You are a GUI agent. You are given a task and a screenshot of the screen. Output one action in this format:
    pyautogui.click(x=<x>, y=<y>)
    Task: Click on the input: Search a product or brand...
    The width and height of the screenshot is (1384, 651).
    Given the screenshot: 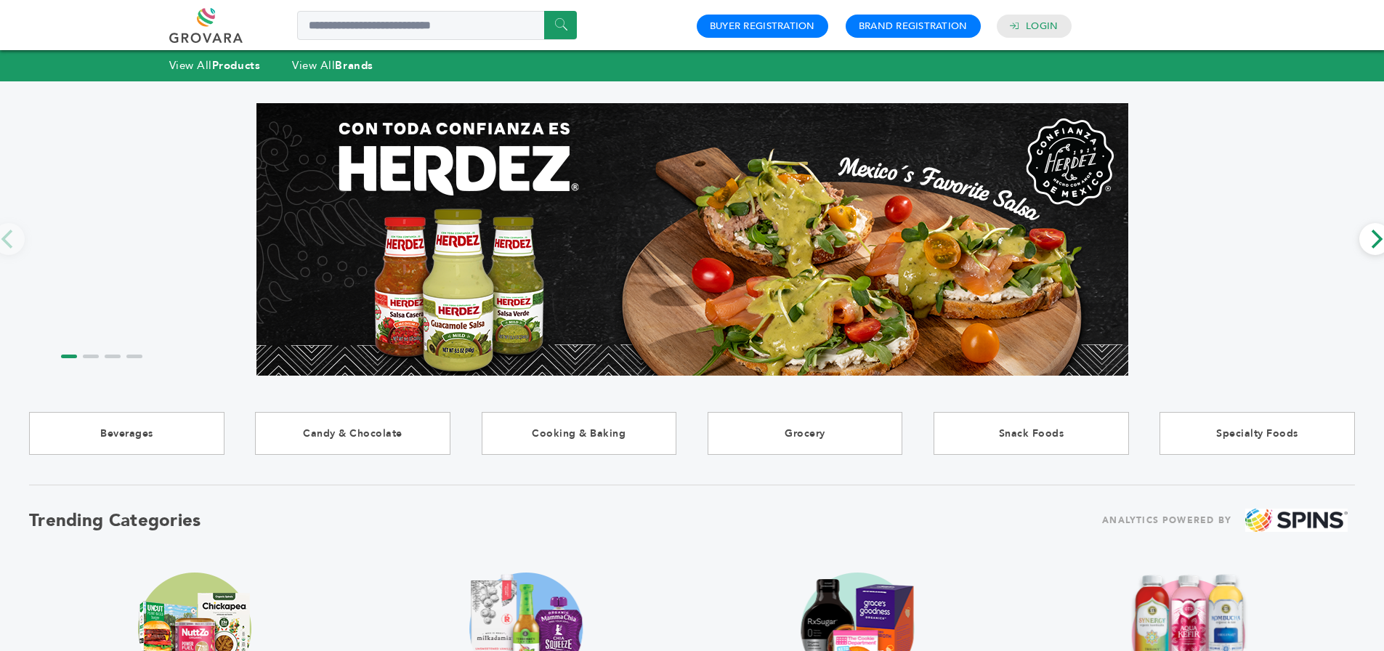 What is the action you would take?
    pyautogui.click(x=437, y=25)
    